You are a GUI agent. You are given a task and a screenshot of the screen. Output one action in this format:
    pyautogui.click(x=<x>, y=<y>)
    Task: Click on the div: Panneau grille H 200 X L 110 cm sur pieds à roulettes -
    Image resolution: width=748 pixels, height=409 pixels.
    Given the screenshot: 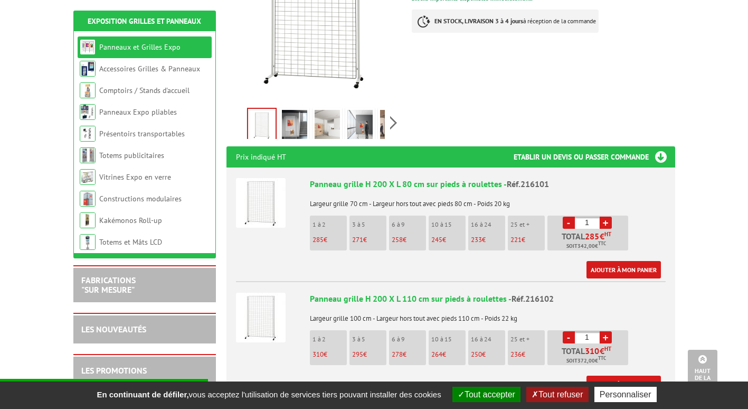 What is the action you would take?
    pyautogui.click(x=488, y=298)
    